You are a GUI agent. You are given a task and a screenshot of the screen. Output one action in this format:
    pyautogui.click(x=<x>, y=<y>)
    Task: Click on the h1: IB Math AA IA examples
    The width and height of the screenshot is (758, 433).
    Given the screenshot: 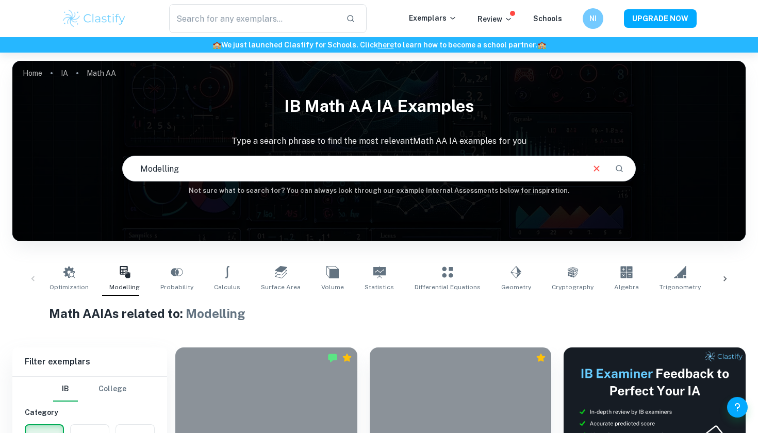 What is the action you would take?
    pyautogui.click(x=379, y=106)
    